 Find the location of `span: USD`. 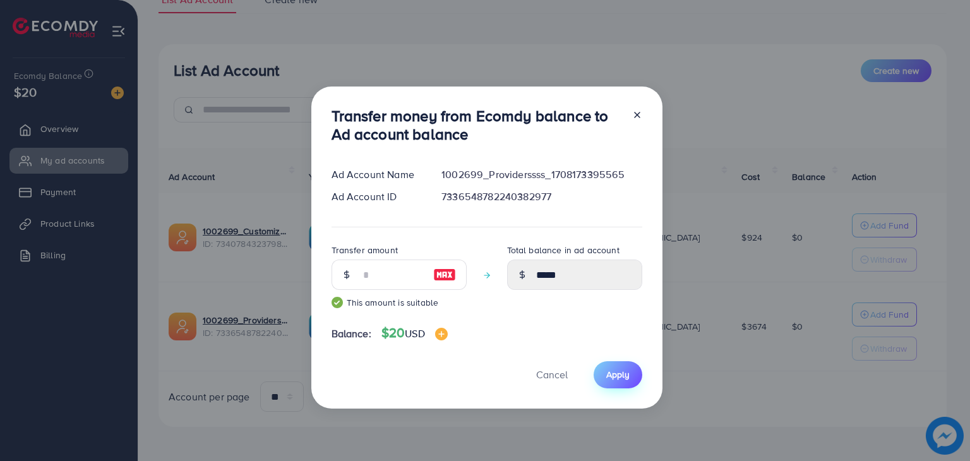

span: USD is located at coordinates (414, 333).